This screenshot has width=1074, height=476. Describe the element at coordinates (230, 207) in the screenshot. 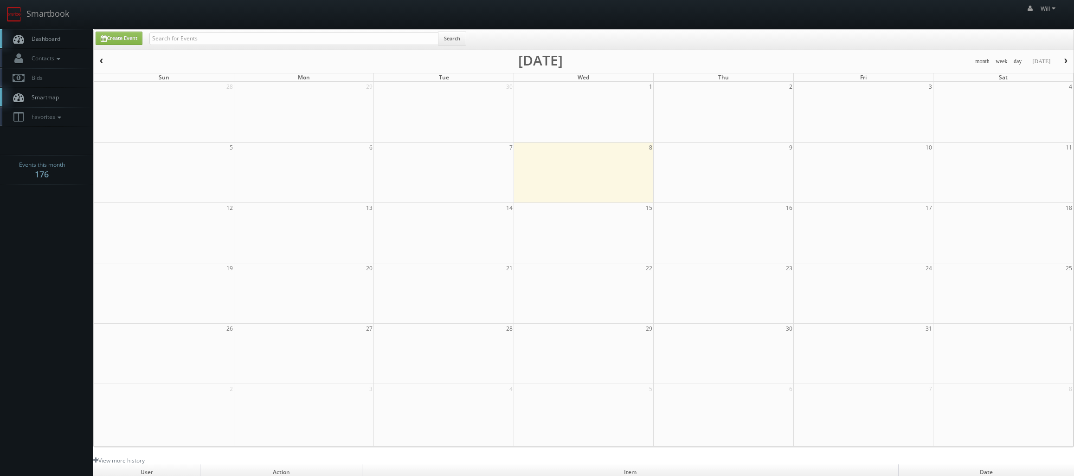

I see `span: 12` at that location.